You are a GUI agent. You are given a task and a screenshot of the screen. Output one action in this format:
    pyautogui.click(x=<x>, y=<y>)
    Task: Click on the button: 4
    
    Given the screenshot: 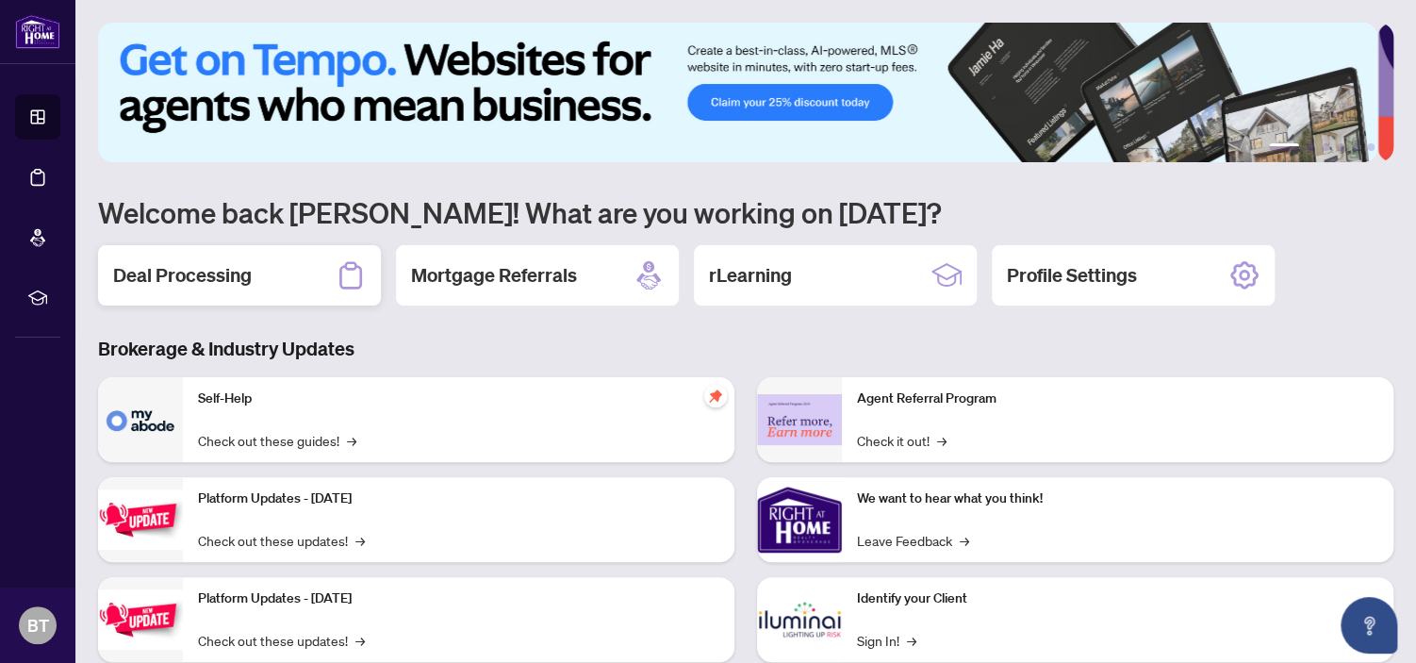 What is the action you would take?
    pyautogui.click(x=1340, y=147)
    